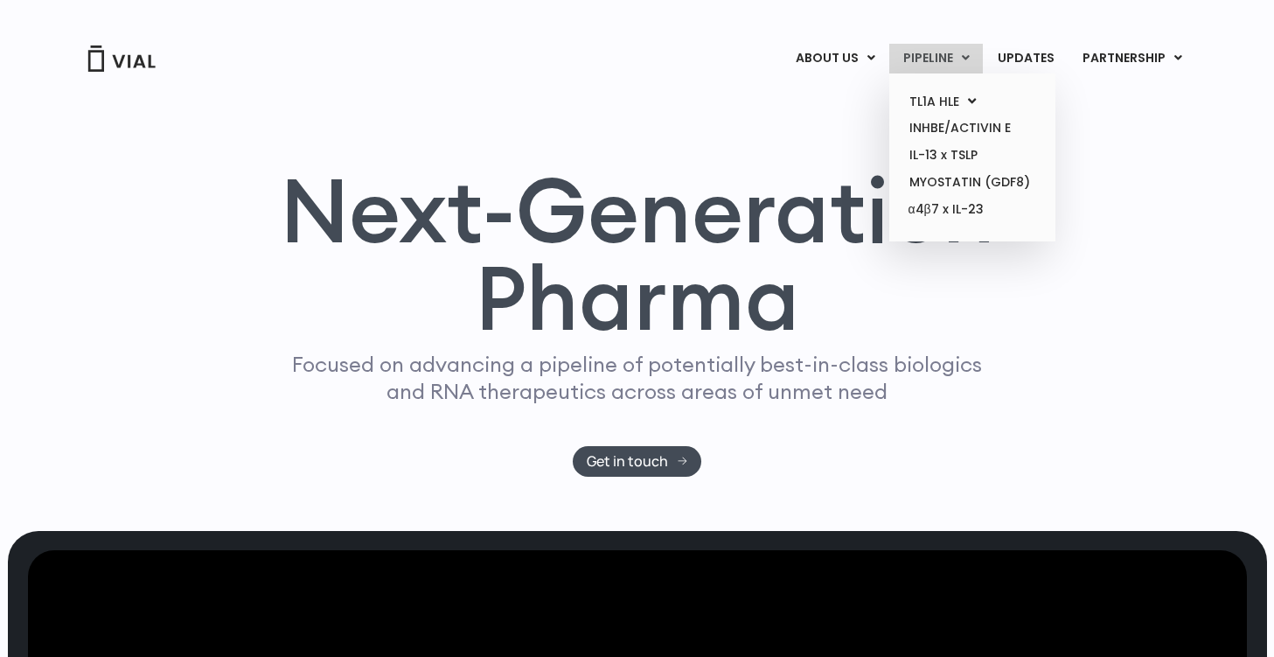 The width and height of the screenshot is (1274, 657). What do you see at coordinates (638, 254) in the screenshot?
I see `h1: Next-Generation Pharma` at bounding box center [638, 254].